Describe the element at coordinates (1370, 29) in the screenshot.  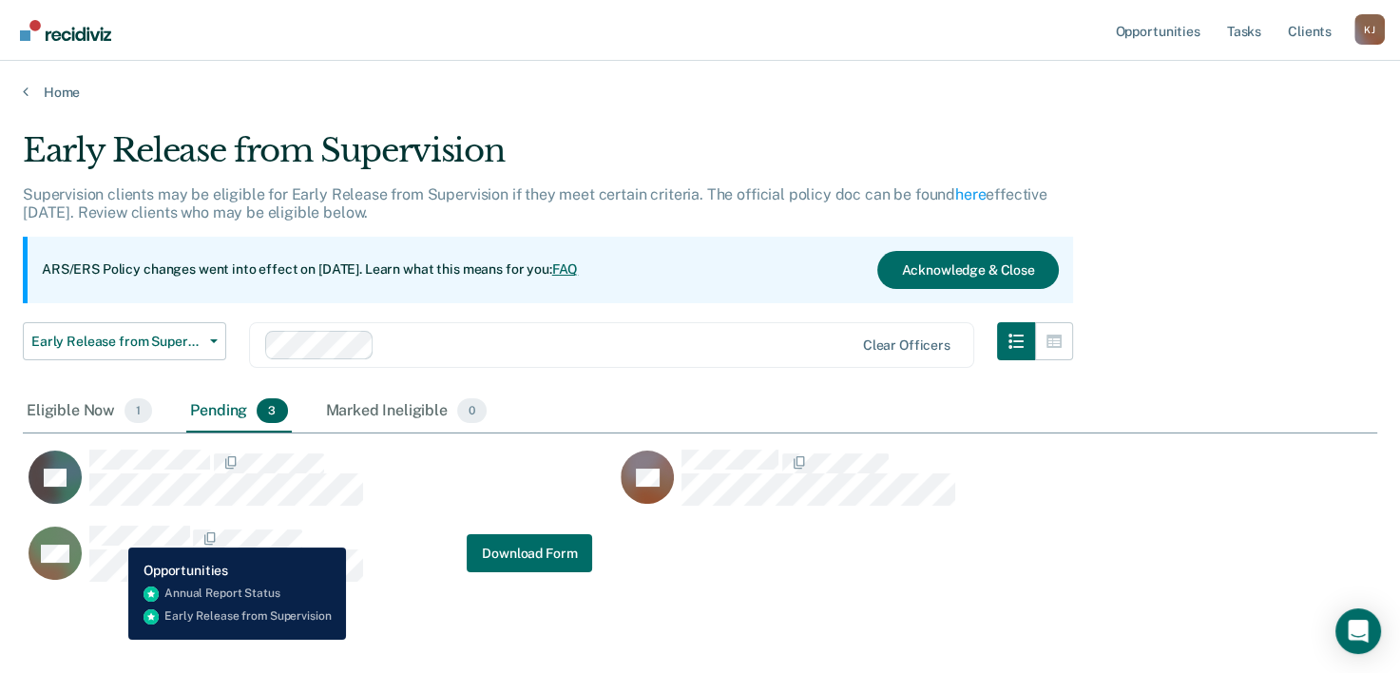
I see `div: K J` at that location.